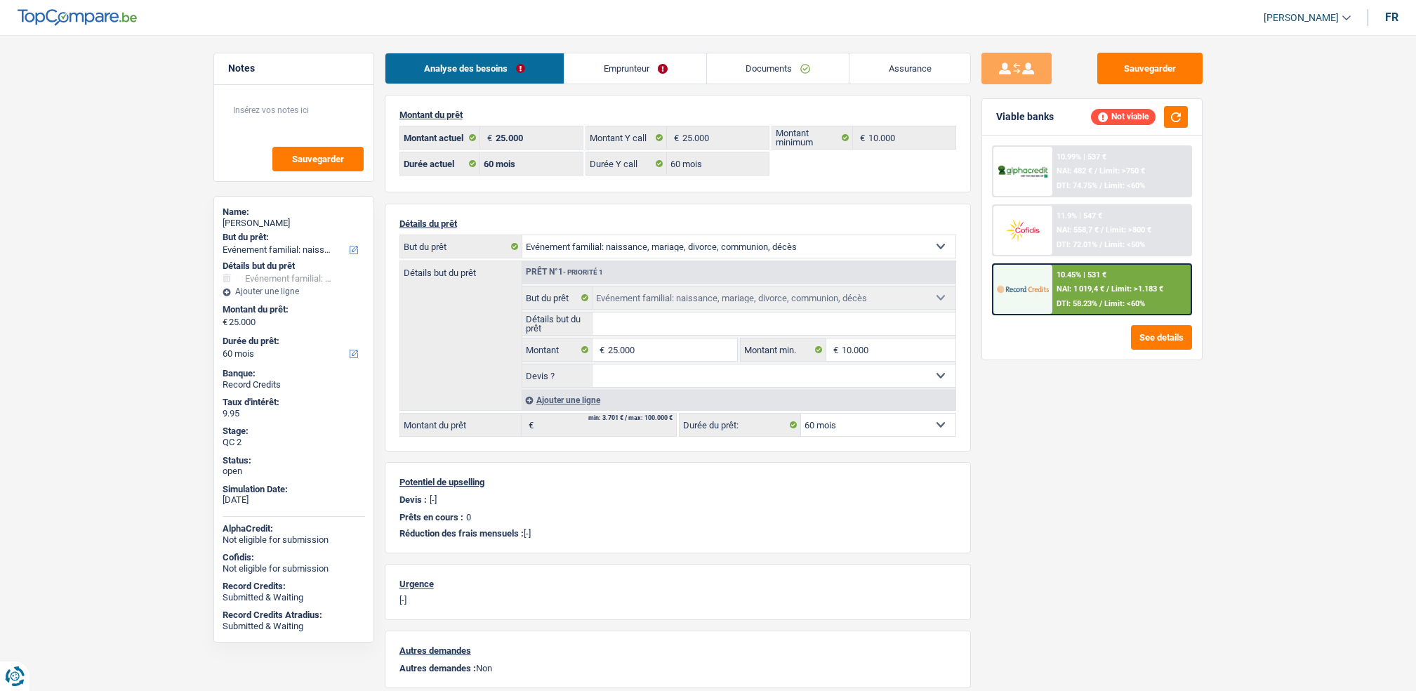 The image size is (1416, 691). Describe the element at coordinates (1077, 303) in the screenshot. I see `span: DTI: 58.23%` at that location.